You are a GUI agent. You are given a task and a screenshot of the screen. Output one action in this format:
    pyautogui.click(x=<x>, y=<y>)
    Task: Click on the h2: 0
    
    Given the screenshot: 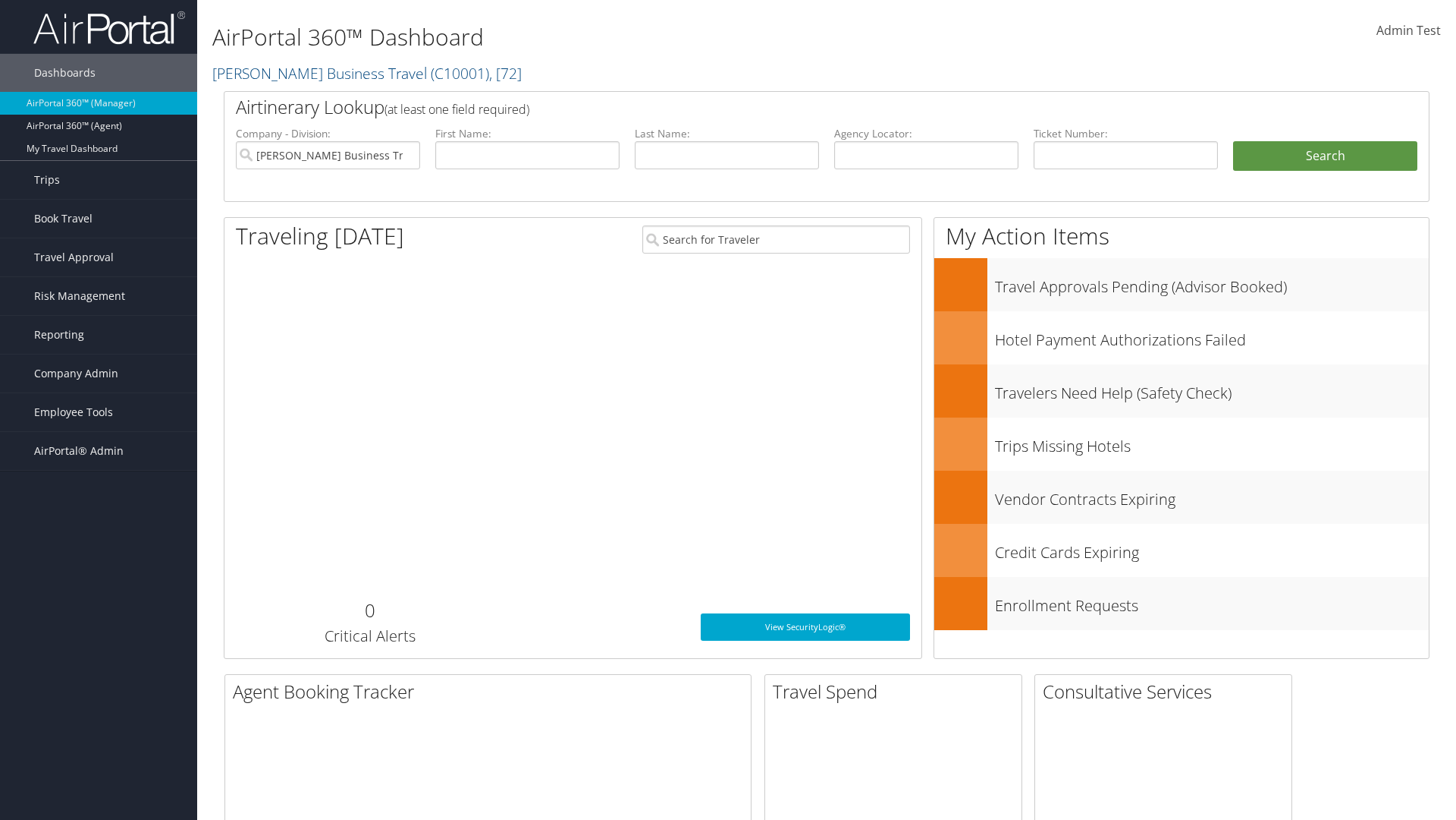 What is the action you would take?
    pyautogui.click(x=369, y=610)
    